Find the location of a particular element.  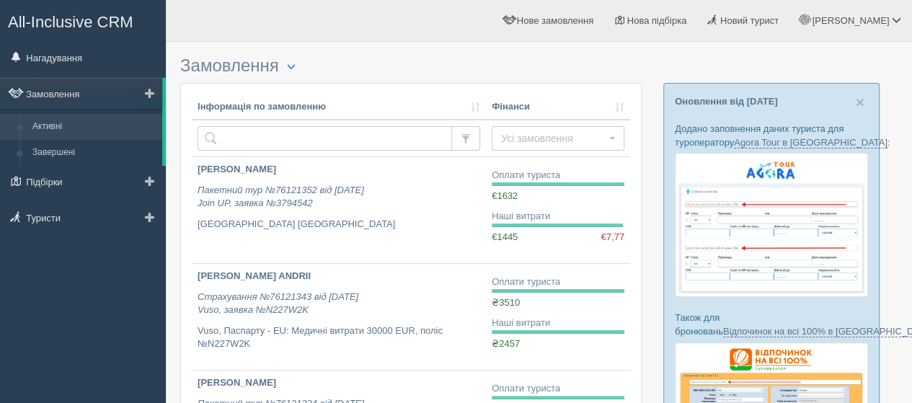

span: Нова підбірка is located at coordinates (657, 20).